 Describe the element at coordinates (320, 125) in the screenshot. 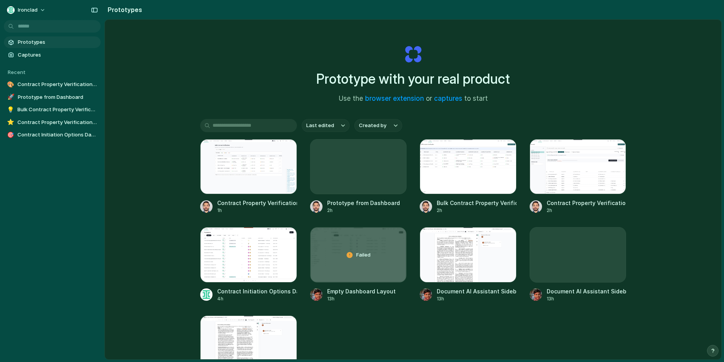

I see `span: Last edited` at that location.